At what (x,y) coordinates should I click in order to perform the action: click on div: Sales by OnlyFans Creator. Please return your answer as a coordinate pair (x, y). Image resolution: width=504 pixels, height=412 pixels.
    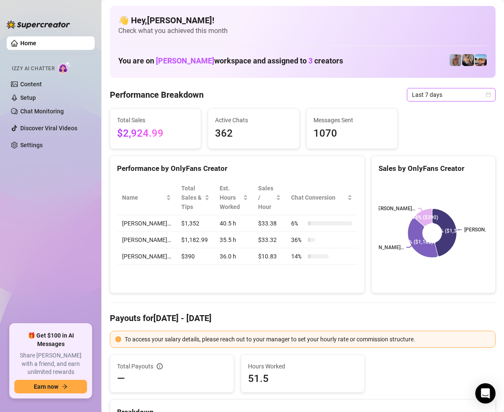
    Looking at the image, I should click on (434, 168).